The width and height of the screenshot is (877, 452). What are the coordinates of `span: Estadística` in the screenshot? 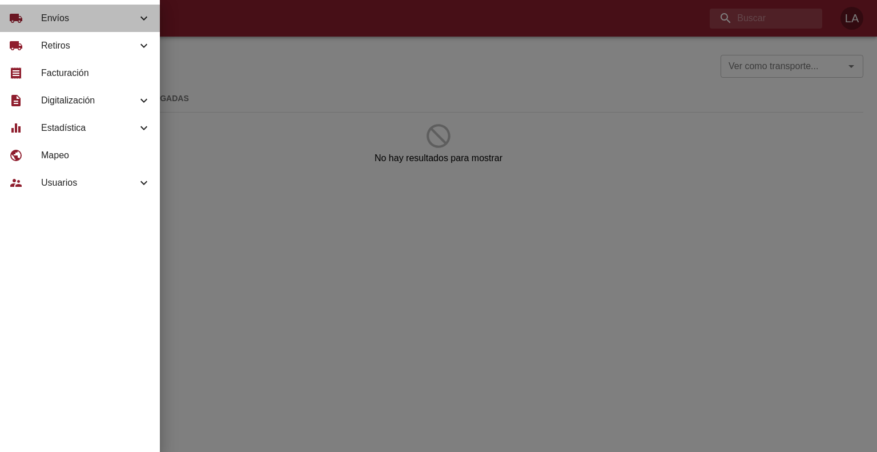 It's located at (89, 128).